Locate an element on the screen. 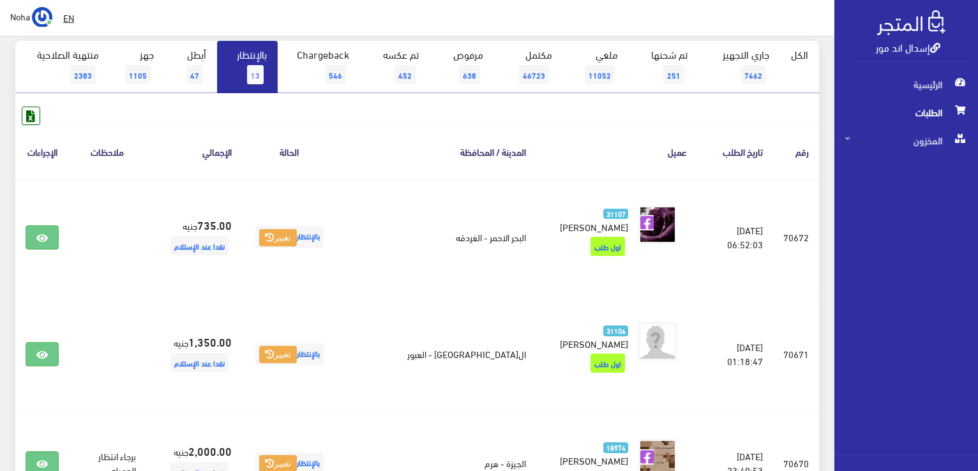  th: تاريخ الطلب is located at coordinates (734, 151).